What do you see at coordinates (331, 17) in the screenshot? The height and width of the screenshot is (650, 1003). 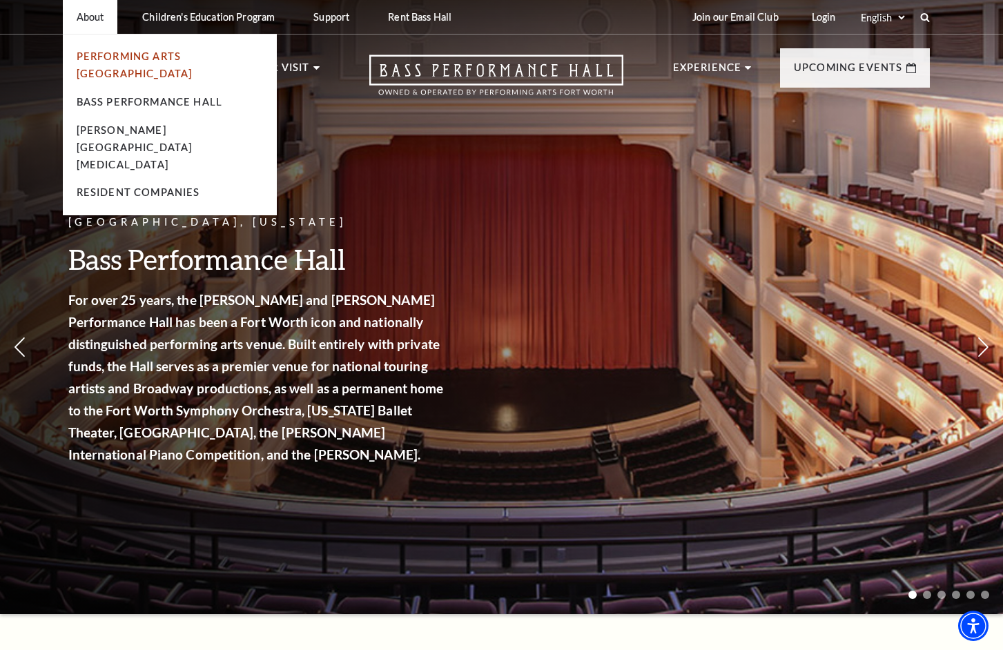 I see `p: Support` at bounding box center [331, 17].